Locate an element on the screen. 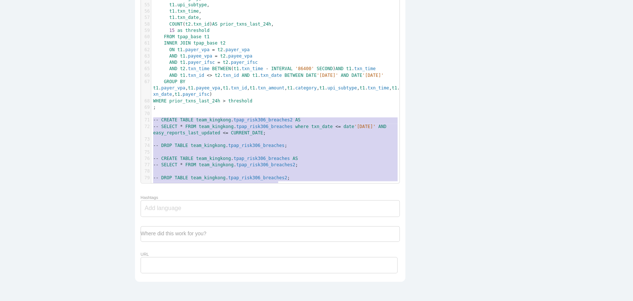 The height and width of the screenshot is (301, 633). span: '86400' is located at coordinates (304, 69).